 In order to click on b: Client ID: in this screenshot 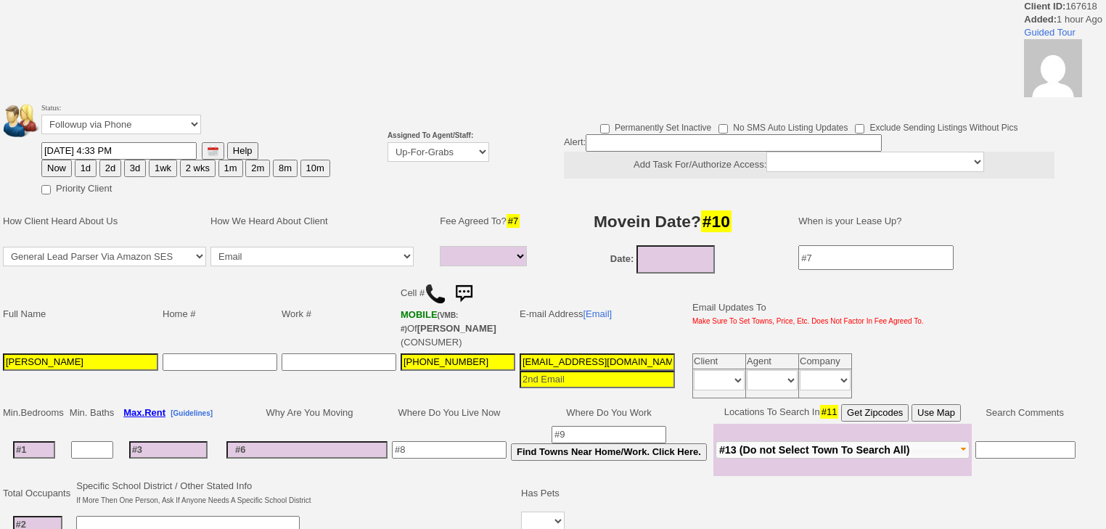, I will do `click(1045, 6)`.